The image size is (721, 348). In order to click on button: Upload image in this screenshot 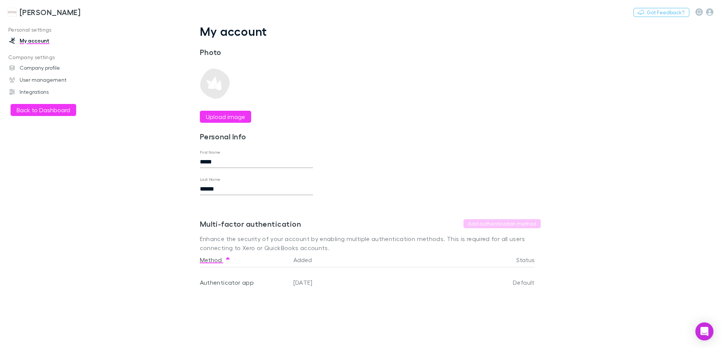, I will do `click(225, 117)`.